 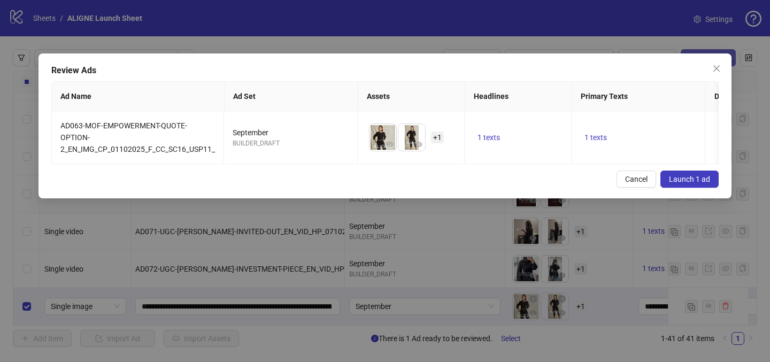 I want to click on img: Asset 1, so click(x=383, y=137).